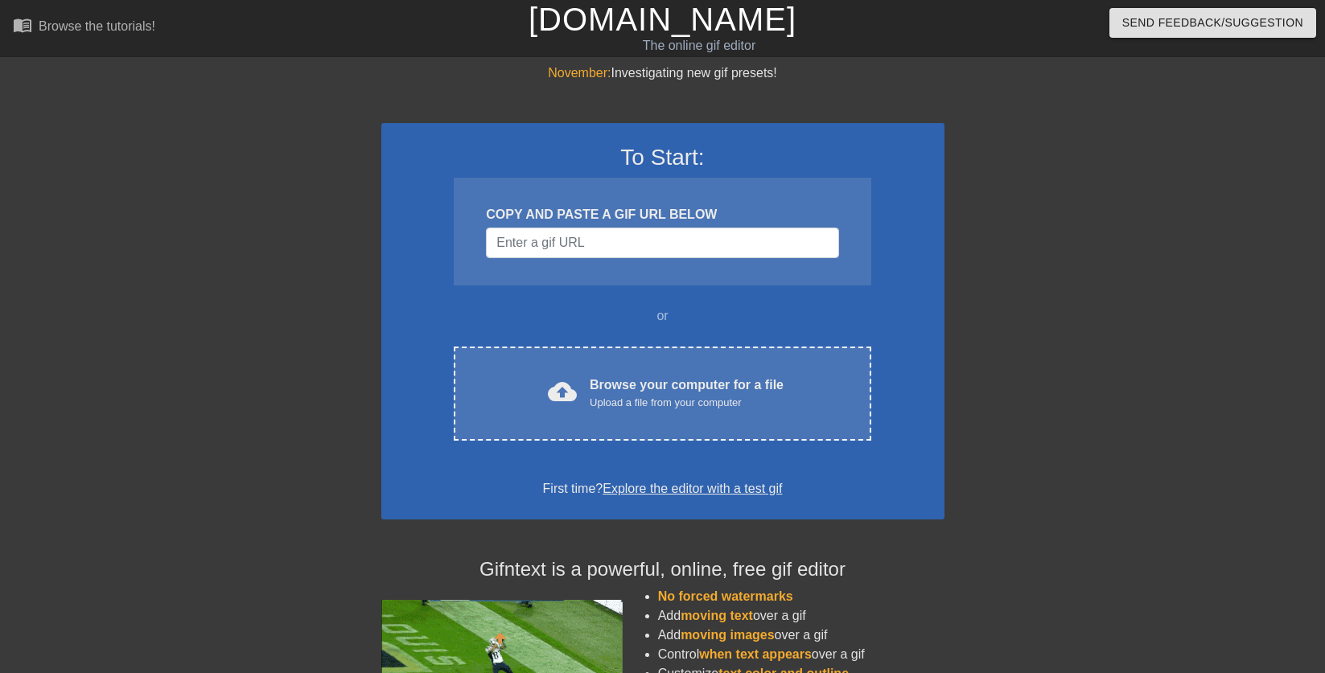 This screenshot has width=1325, height=673. What do you see at coordinates (727, 635) in the screenshot?
I see `span: moving images` at bounding box center [727, 635].